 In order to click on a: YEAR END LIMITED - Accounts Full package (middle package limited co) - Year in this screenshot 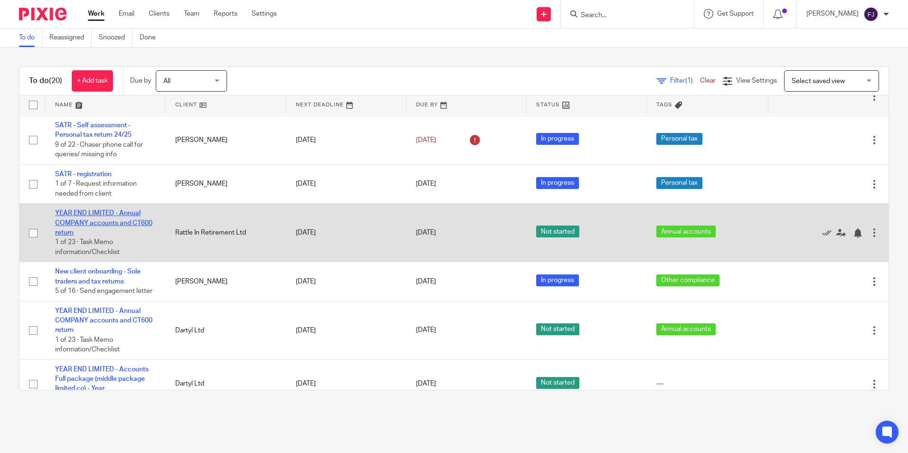, I will do `click(102, 379)`.